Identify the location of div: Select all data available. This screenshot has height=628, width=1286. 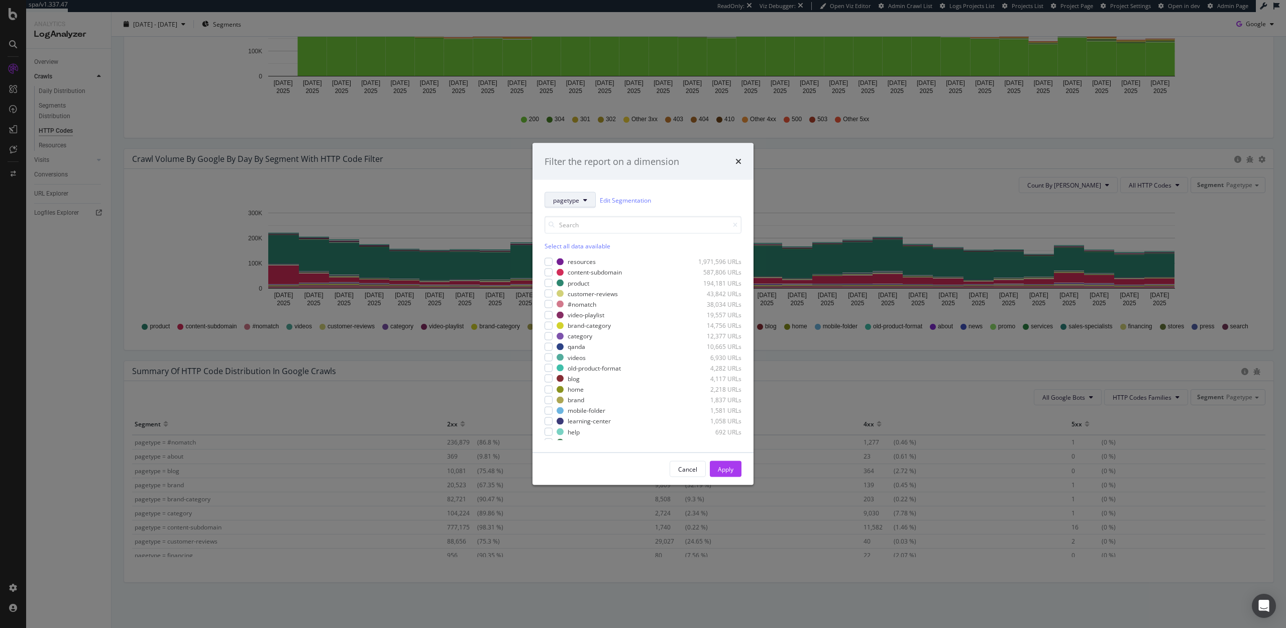
(643, 246).